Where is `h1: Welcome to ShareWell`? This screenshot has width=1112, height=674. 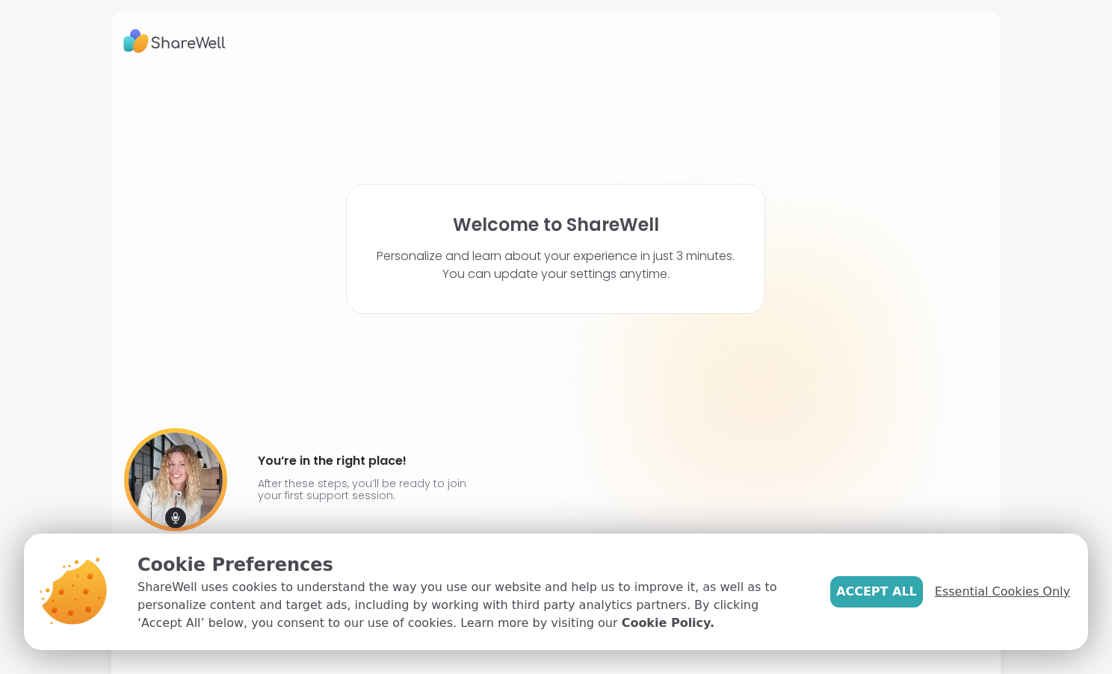
h1: Welcome to ShareWell is located at coordinates (556, 225).